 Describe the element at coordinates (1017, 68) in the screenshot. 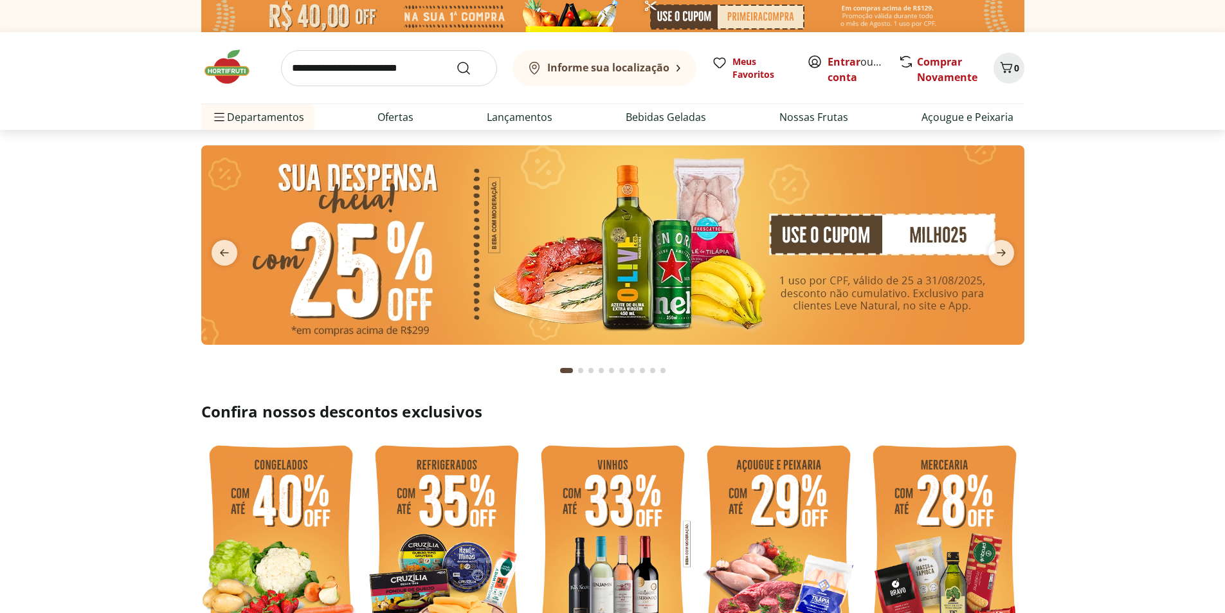

I see `span: 0` at that location.